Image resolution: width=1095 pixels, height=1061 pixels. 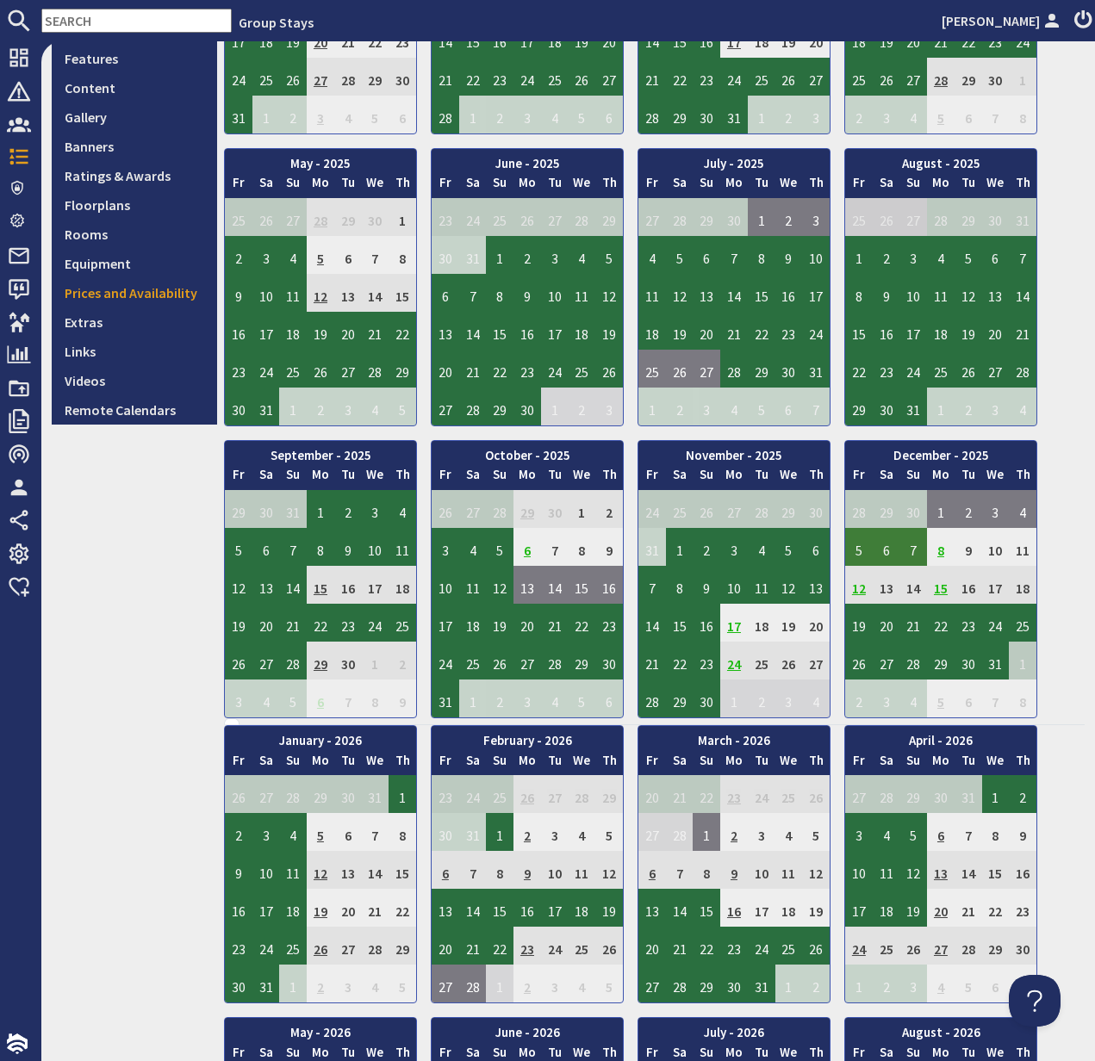 I want to click on td: 7, so click(x=996, y=115).